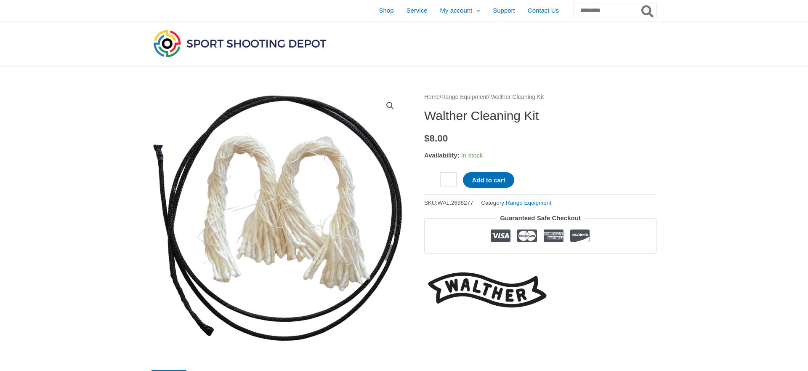 Image resolution: width=808 pixels, height=371 pixels. Describe the element at coordinates (488, 180) in the screenshot. I see `button: Add to cart` at that location.